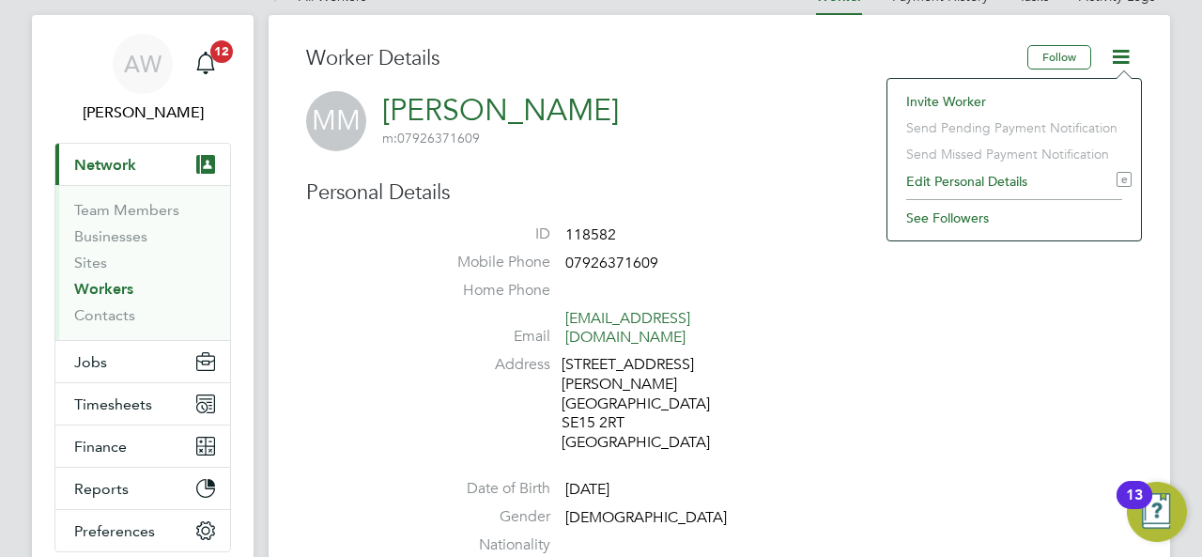 The image size is (1202, 557). What do you see at coordinates (222, 52) in the screenshot?
I see `span: 12` at bounding box center [222, 52].